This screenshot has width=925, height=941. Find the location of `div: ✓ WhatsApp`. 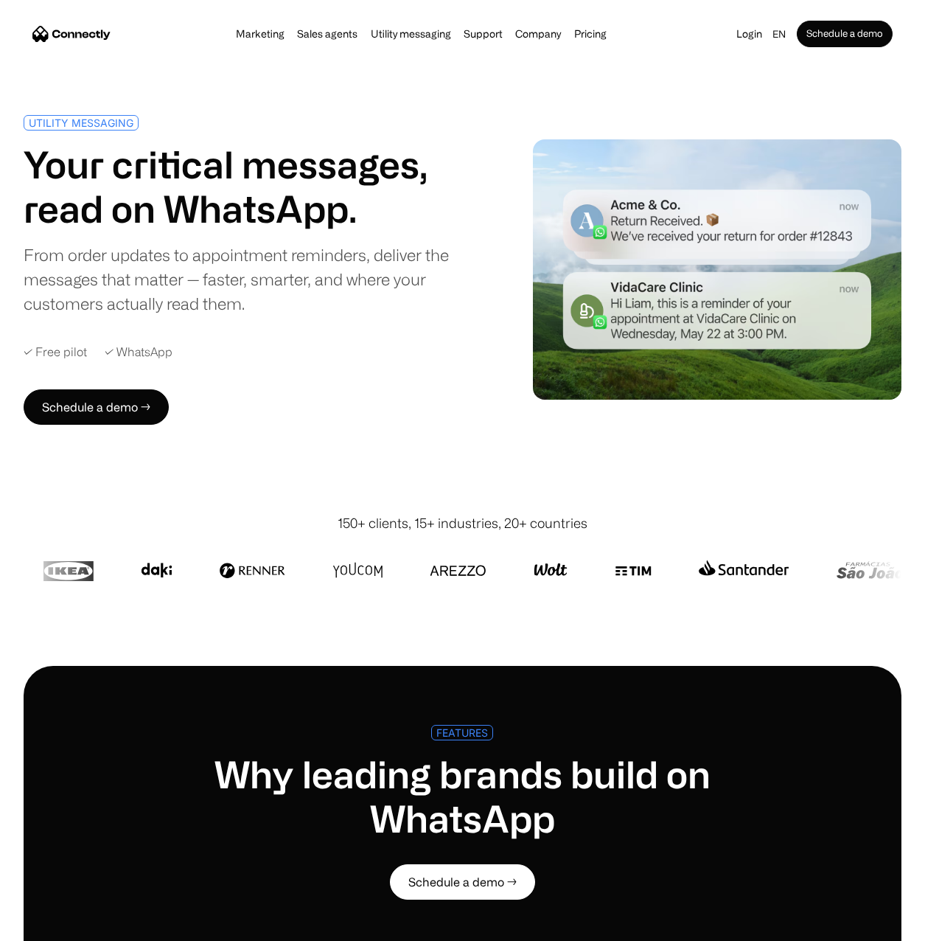

div: ✓ WhatsApp is located at coordinates (139, 352).